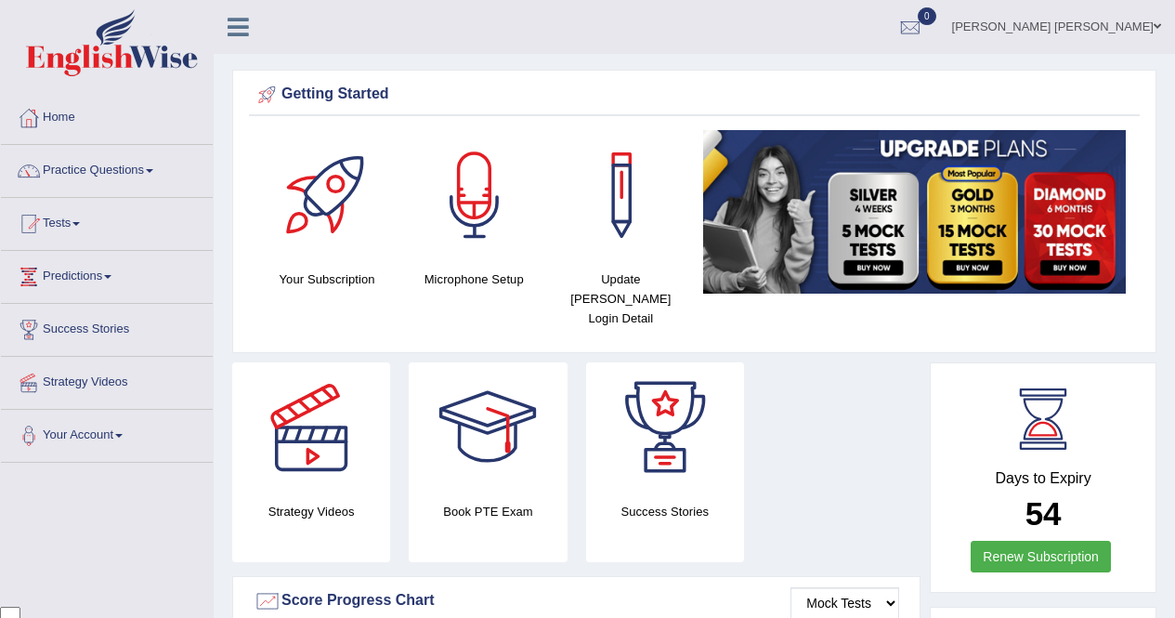 This screenshot has height=618, width=1175. I want to click on div: Score Progress Chart, so click(576, 601).